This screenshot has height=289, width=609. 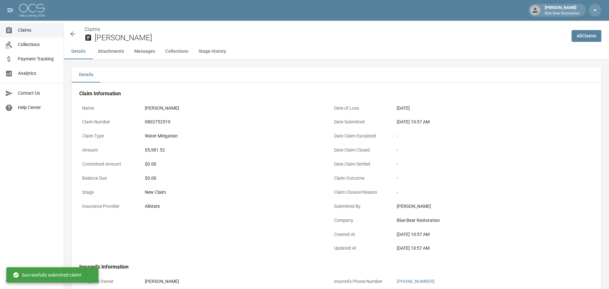 I want to click on p: Name, so click(x=108, y=108).